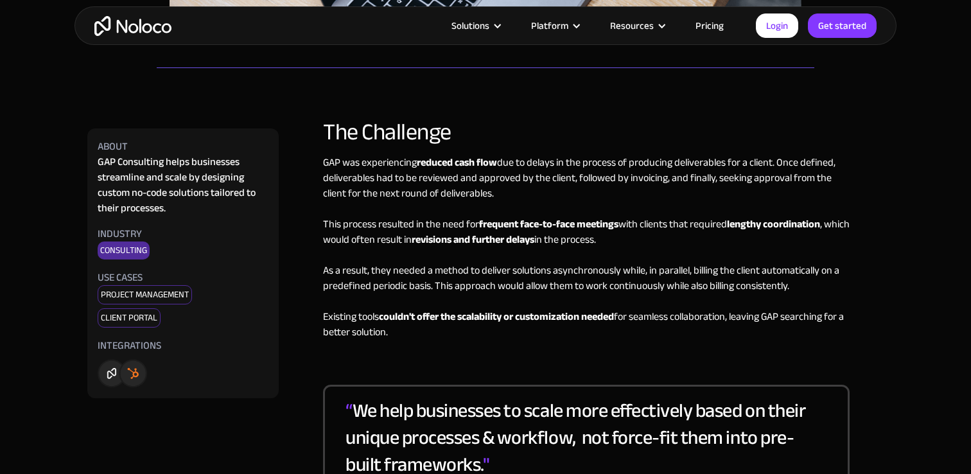 The height and width of the screenshot is (474, 971). What do you see at coordinates (496, 317) in the screenshot?
I see `strong: couldn't offer the scalability or customization needed` at bounding box center [496, 317].